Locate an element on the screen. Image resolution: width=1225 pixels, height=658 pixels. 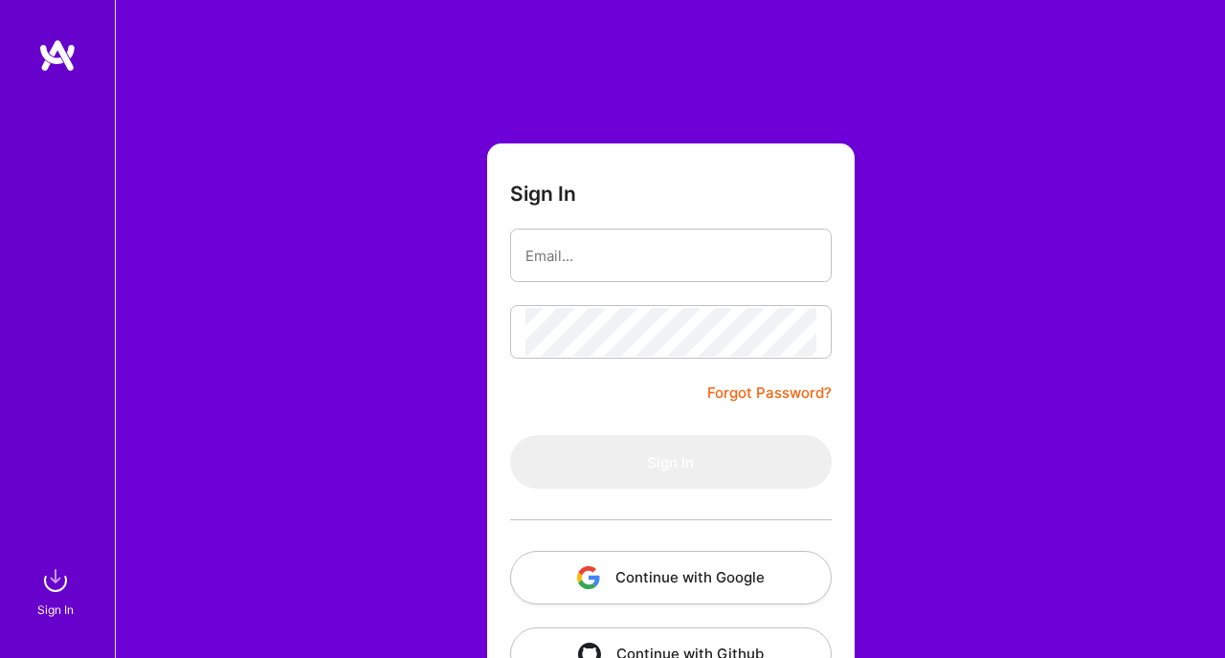
a: sign inSign In is located at coordinates (57, 590).